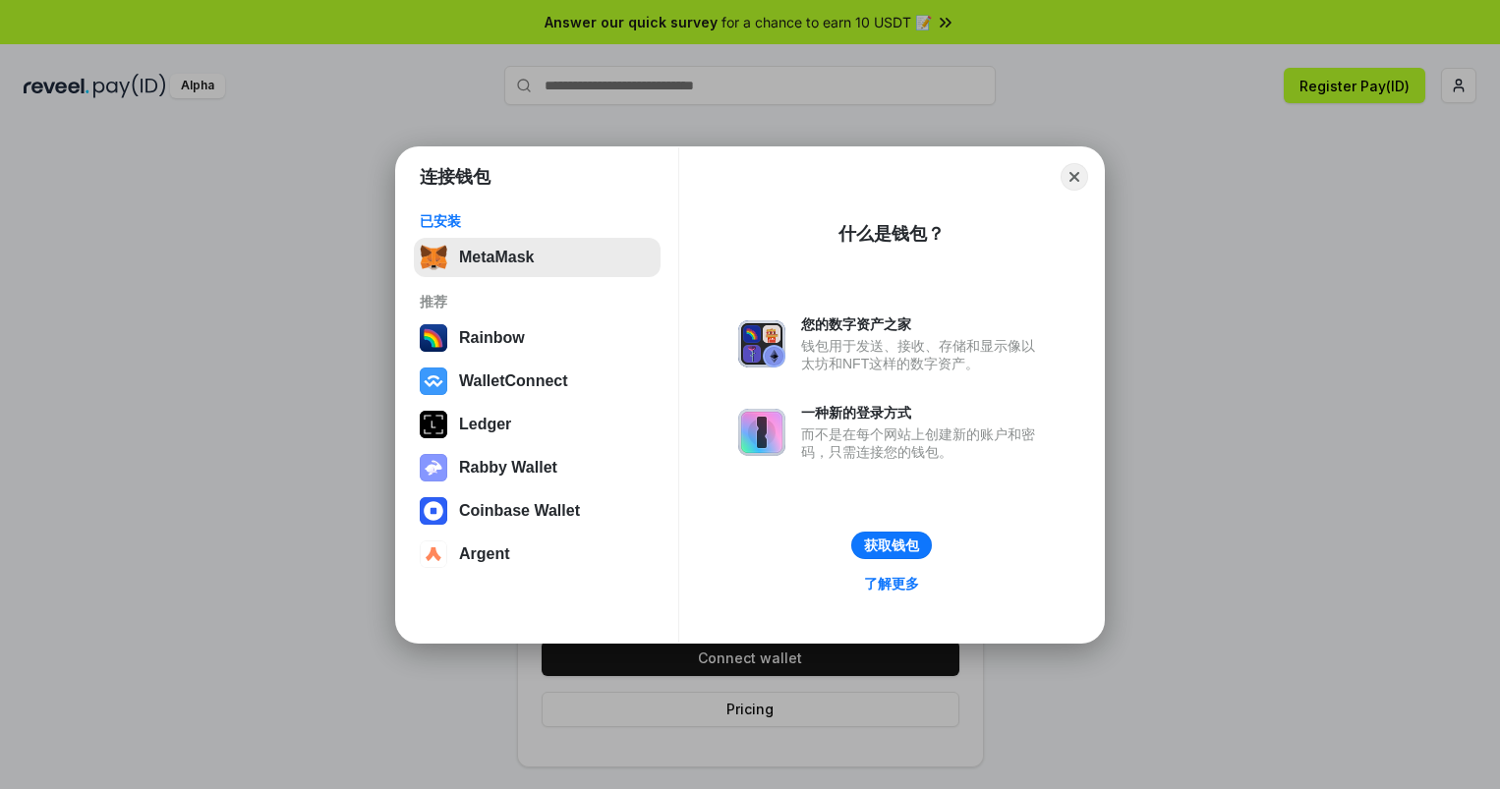  What do you see at coordinates (537, 381) in the screenshot?
I see `button: WalletConnect` at bounding box center [537, 381].